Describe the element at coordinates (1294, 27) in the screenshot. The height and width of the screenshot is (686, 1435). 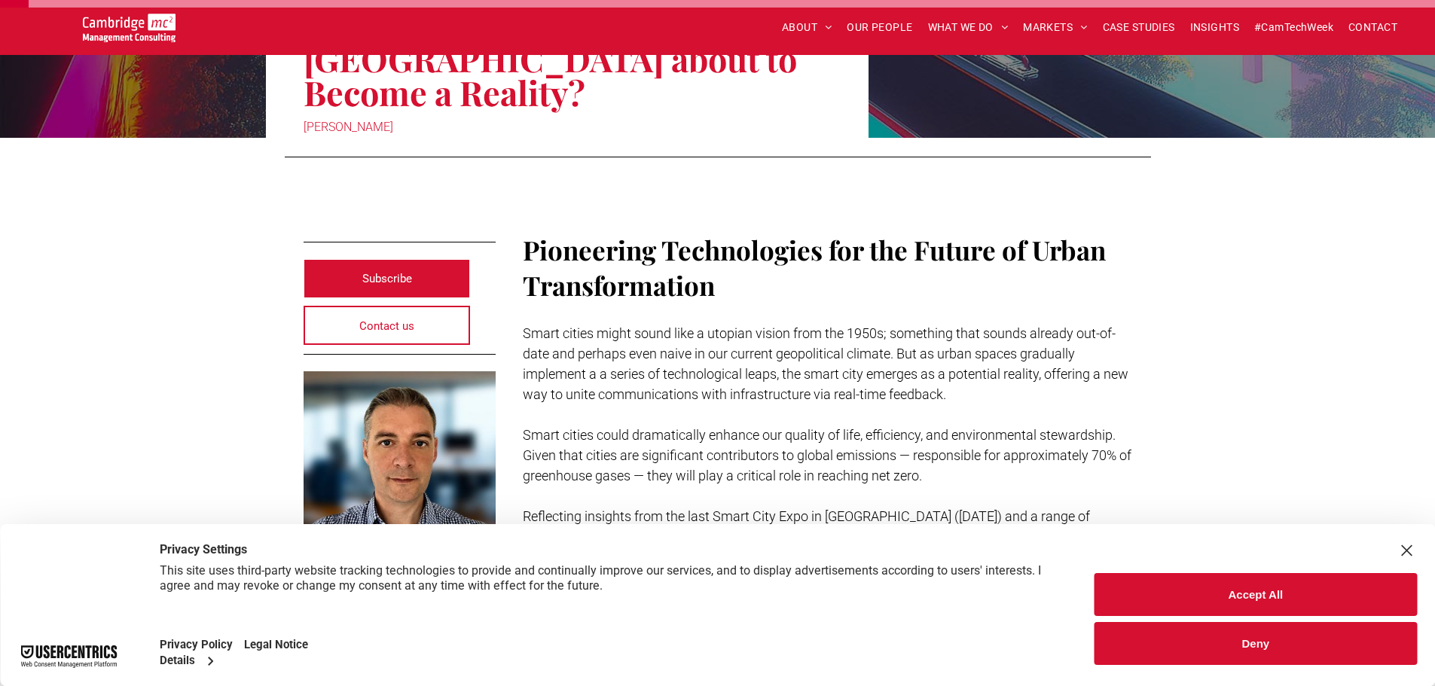
I see `a: #CamTechWeek` at that location.